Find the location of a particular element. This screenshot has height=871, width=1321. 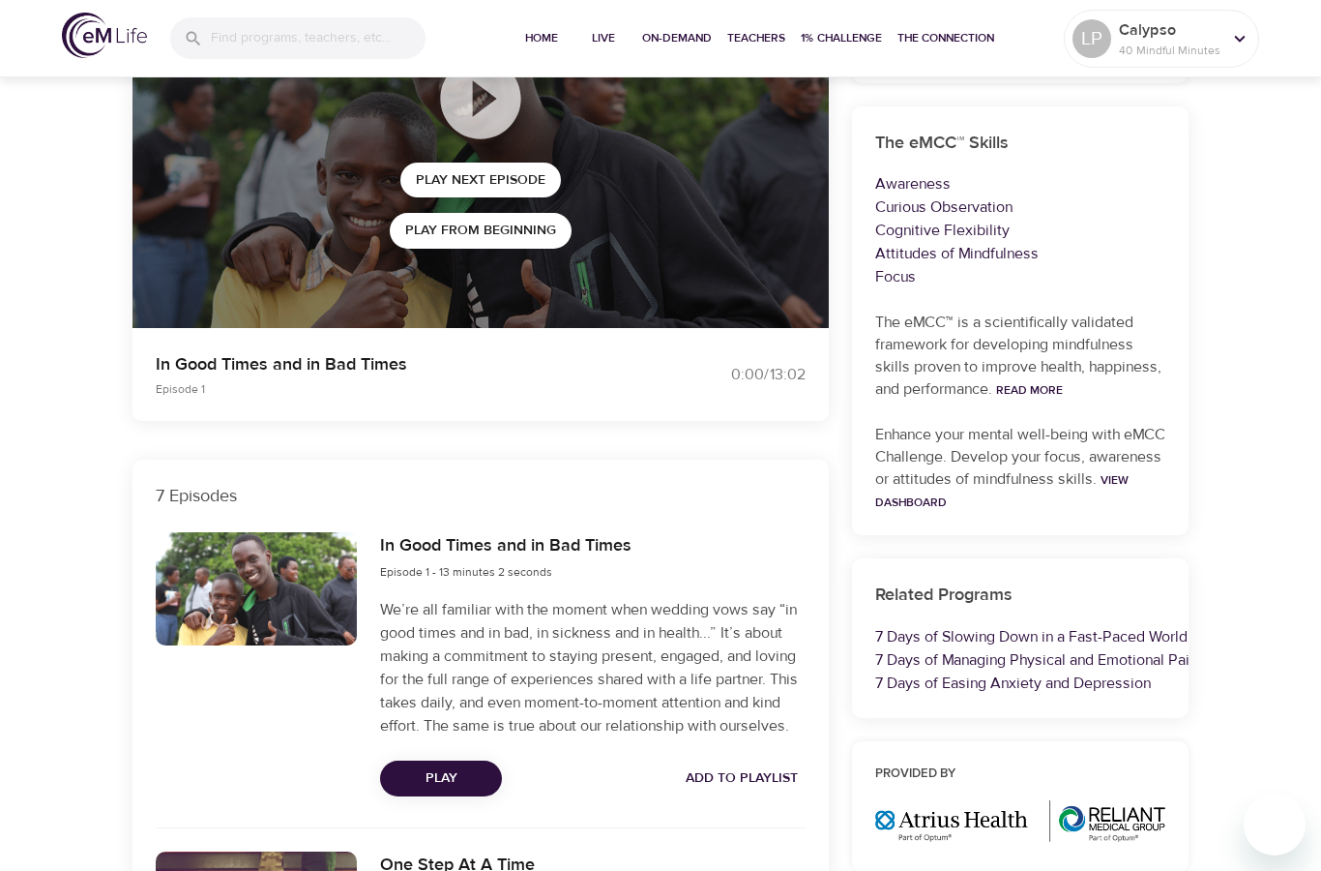

p: Focus is located at coordinates (1020, 277).